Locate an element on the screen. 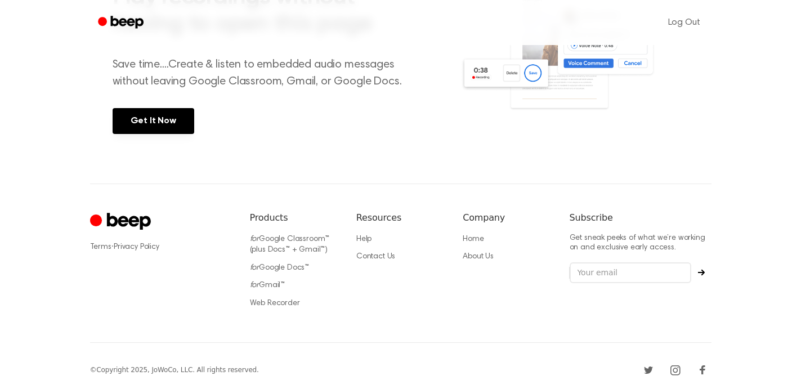 The image size is (801, 389). a: About Us is located at coordinates (478, 257).